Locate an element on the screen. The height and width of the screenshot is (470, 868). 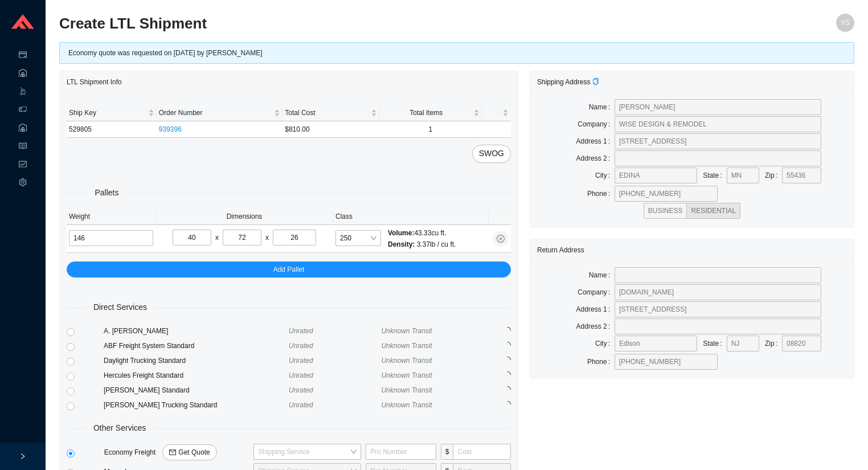
span: SWOG is located at coordinates (492, 153).